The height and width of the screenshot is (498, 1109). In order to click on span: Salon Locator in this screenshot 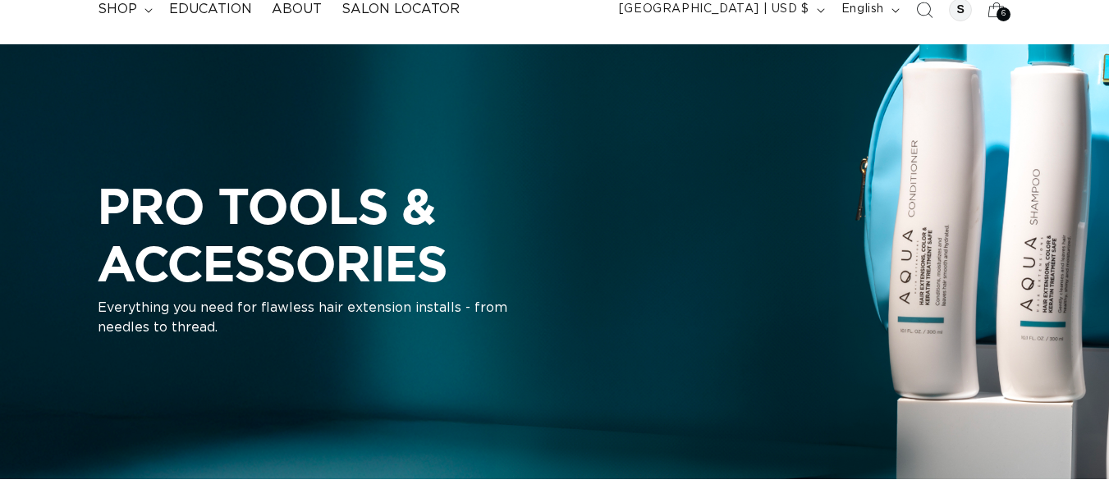, I will do `click(401, 9)`.